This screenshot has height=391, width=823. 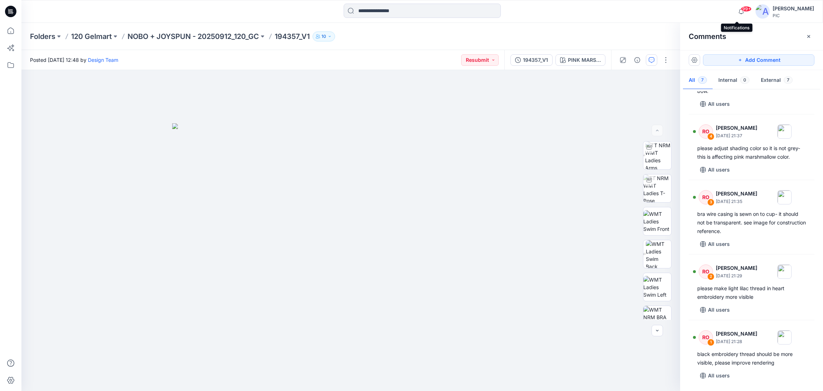 I want to click on p: 10, so click(x=324, y=36).